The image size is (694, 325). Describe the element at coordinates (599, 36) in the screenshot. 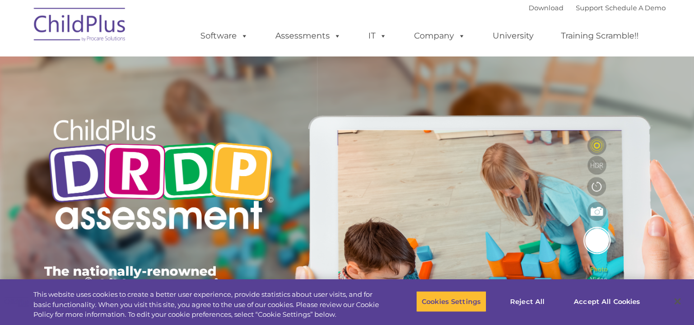

I see `a: Training Scramble!!` at that location.